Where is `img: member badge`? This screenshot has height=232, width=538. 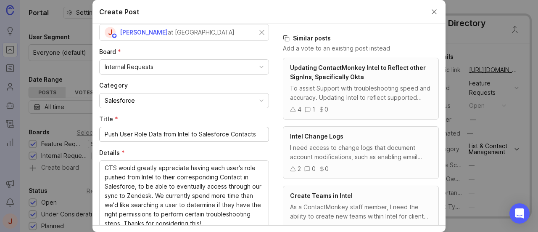
img: member badge is located at coordinates (114, 36).